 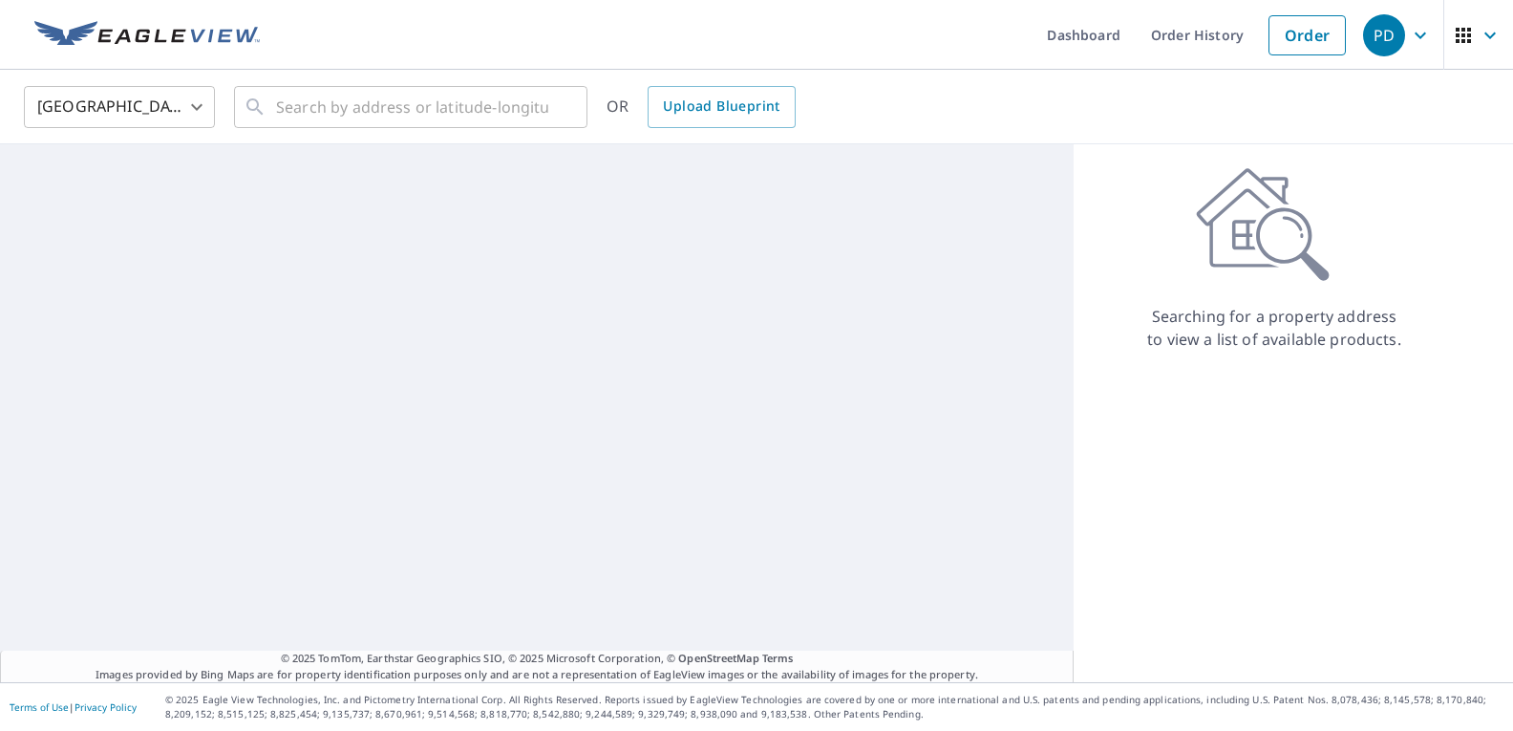 I want to click on a: Order, so click(x=1307, y=35).